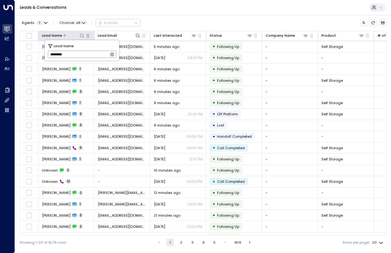 The width and height of the screenshot is (391, 253). What do you see at coordinates (108, 23) in the screenshot?
I see `div: Actions` at bounding box center [108, 23].